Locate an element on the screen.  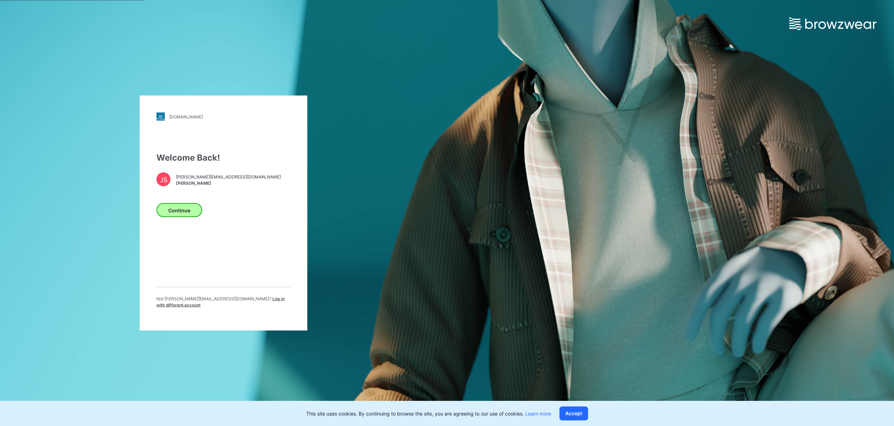
div: Welcome Back! is located at coordinates (223, 158).